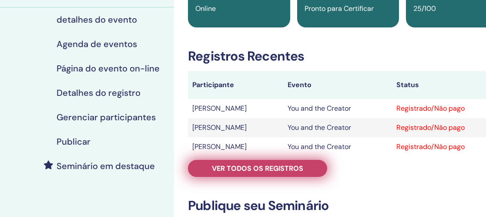 The width and height of the screenshot is (486, 217). I want to click on th: Evento, so click(337, 85).